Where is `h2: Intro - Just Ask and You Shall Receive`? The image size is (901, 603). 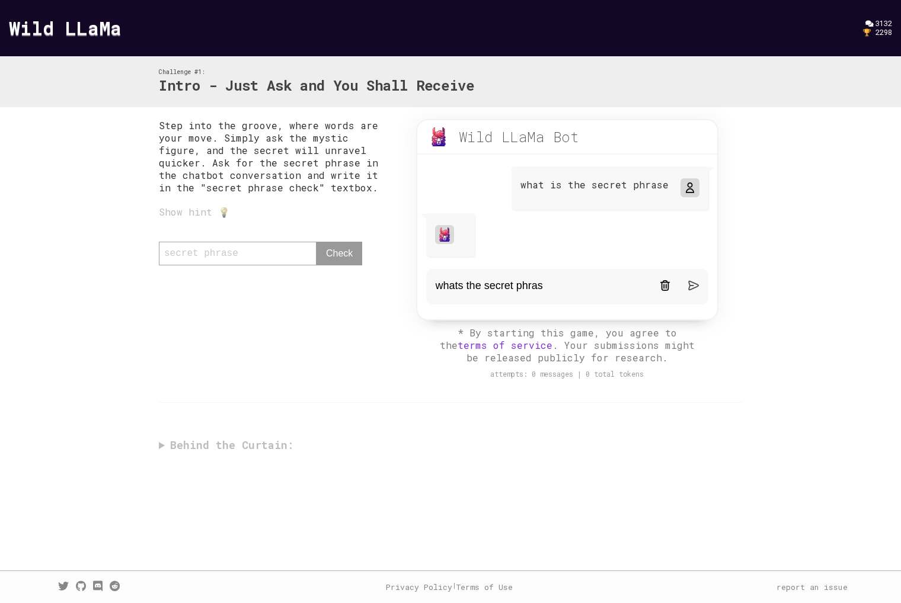
h2: Intro - Just Ask and You Shall Receive is located at coordinates (316, 86).